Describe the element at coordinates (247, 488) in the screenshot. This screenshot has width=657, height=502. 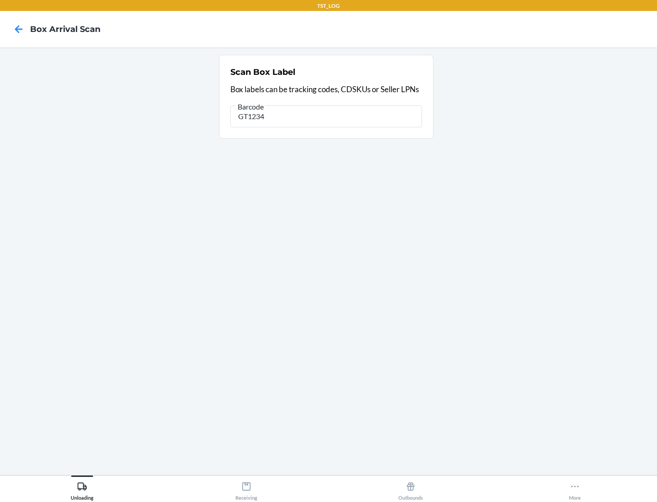
I see `button: Receiving` at that location.